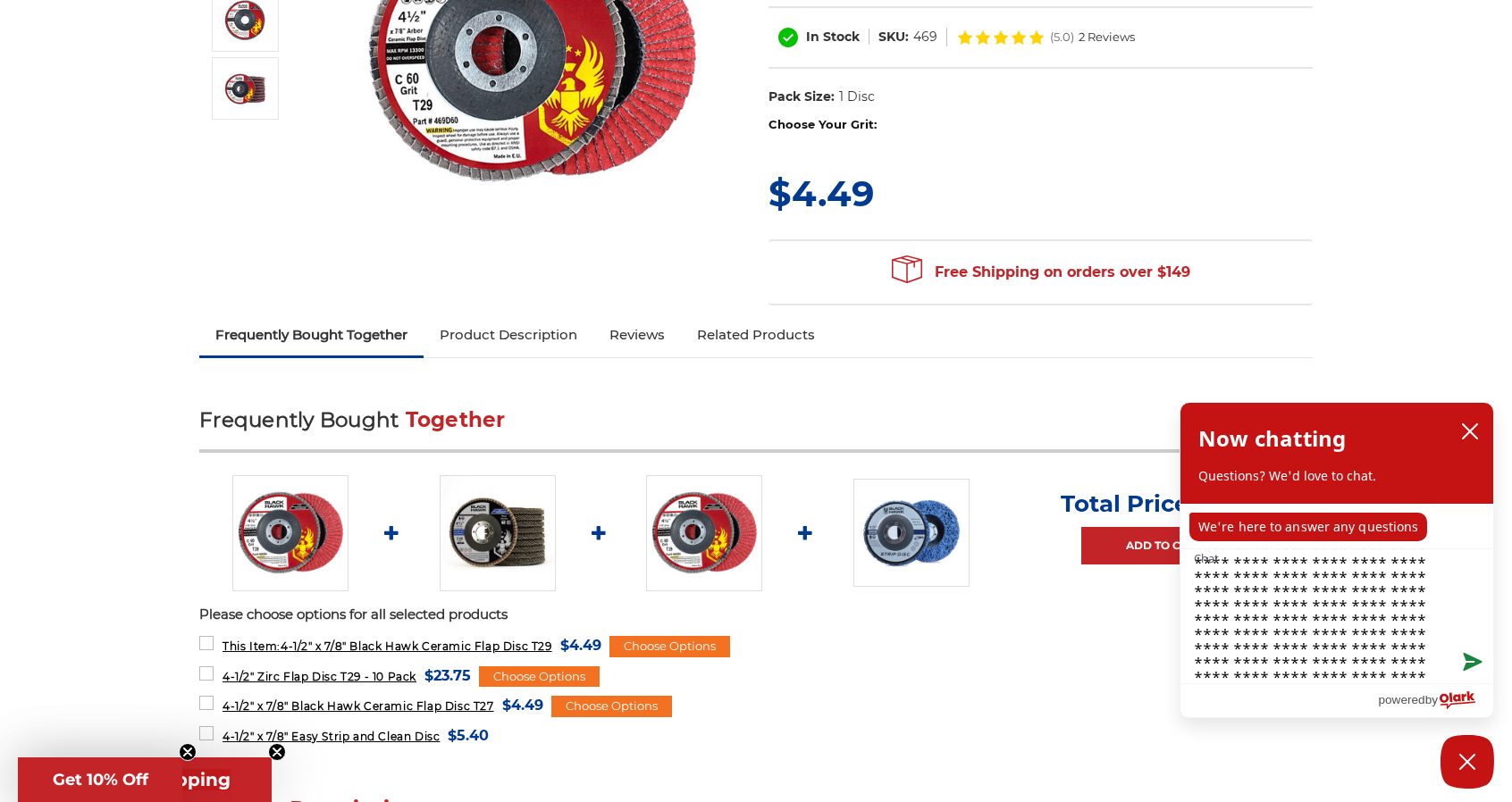 The height and width of the screenshot is (802, 1512). Describe the element at coordinates (1336, 527) in the screenshot. I see `div: chat` at that location.